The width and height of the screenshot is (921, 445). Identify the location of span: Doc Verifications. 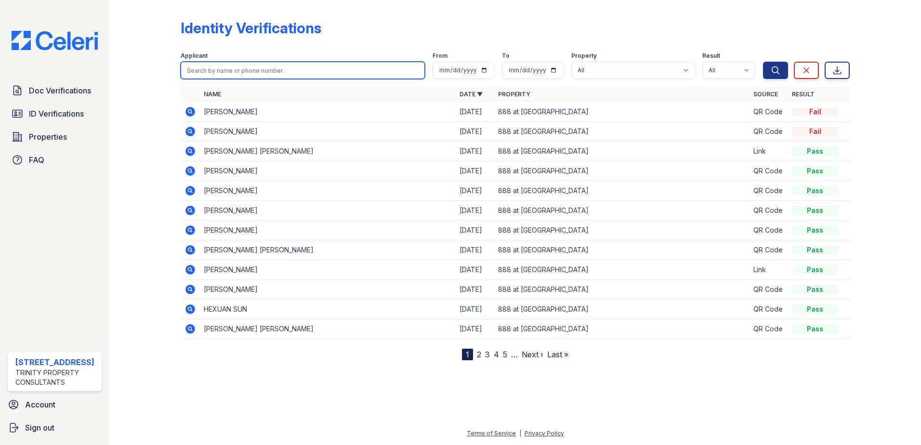
(60, 91).